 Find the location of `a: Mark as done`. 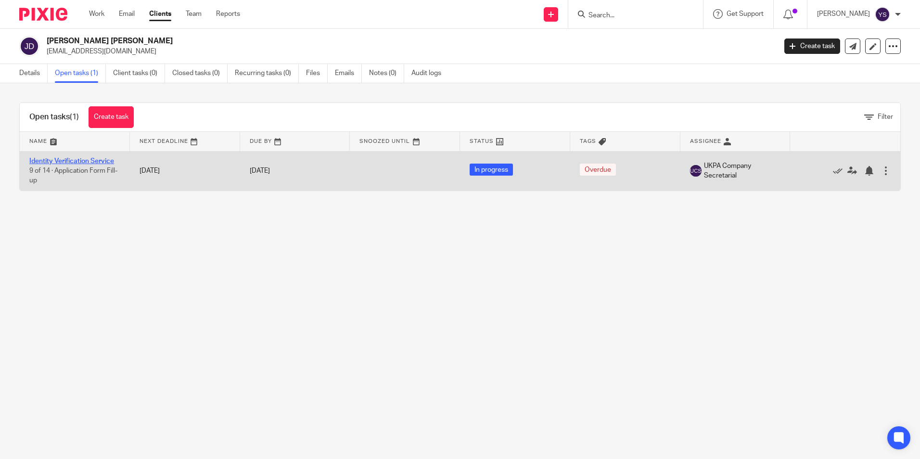

a: Mark as done is located at coordinates (840, 171).